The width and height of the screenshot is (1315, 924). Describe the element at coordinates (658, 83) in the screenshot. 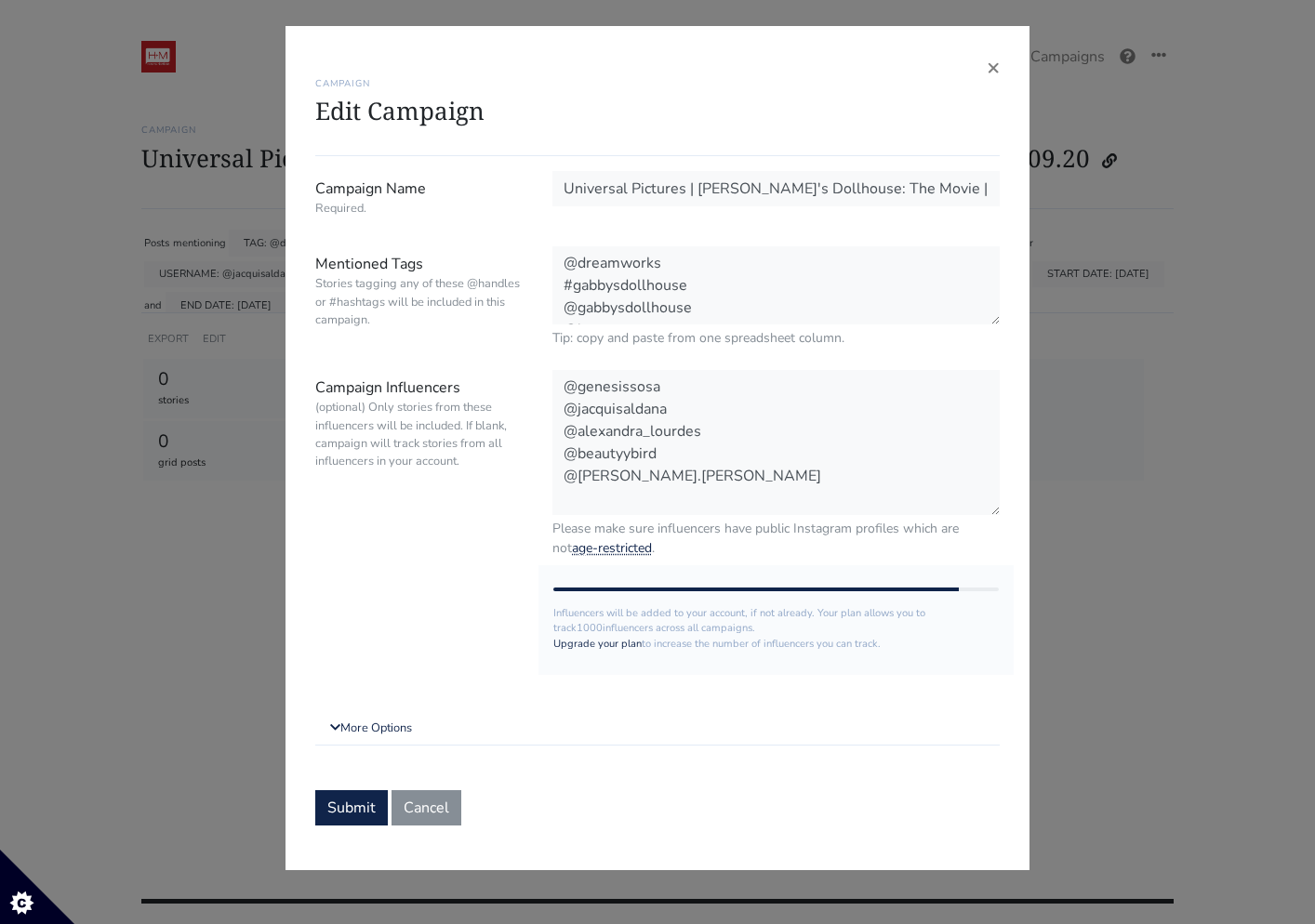

I see `h6: CAMPAIGN` at that location.